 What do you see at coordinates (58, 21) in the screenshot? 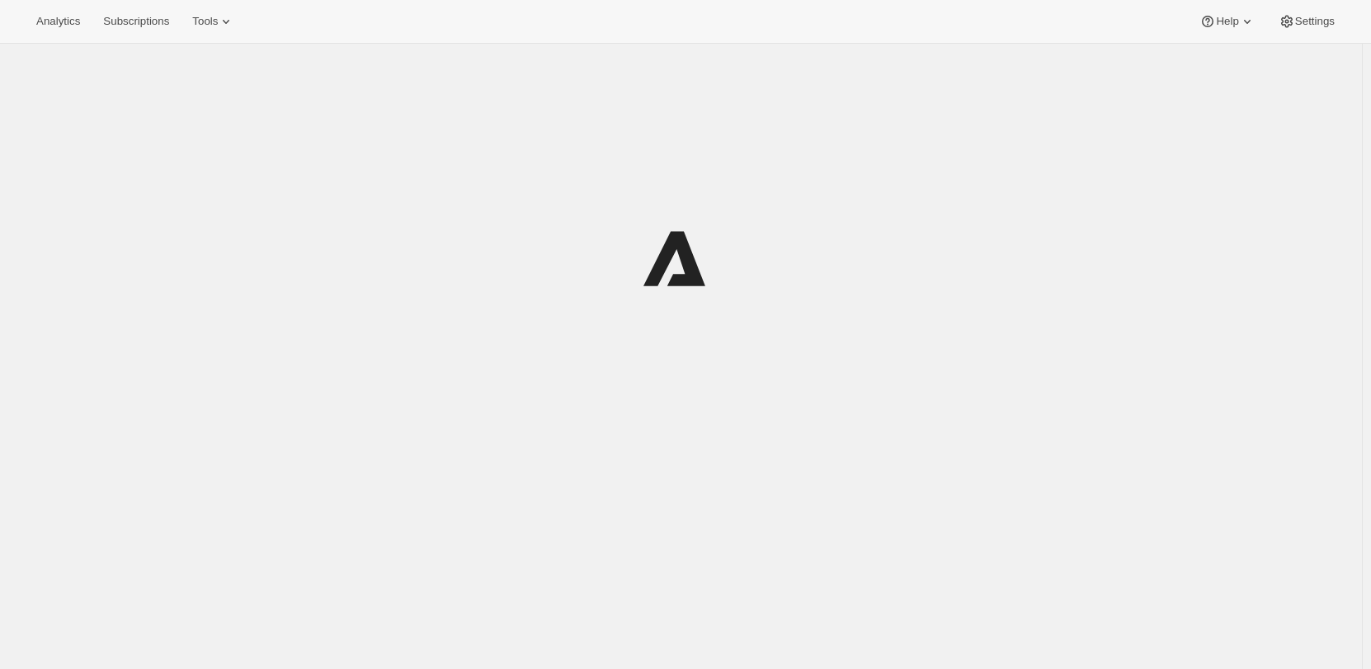
I see `button: Analytics` at bounding box center [58, 21].